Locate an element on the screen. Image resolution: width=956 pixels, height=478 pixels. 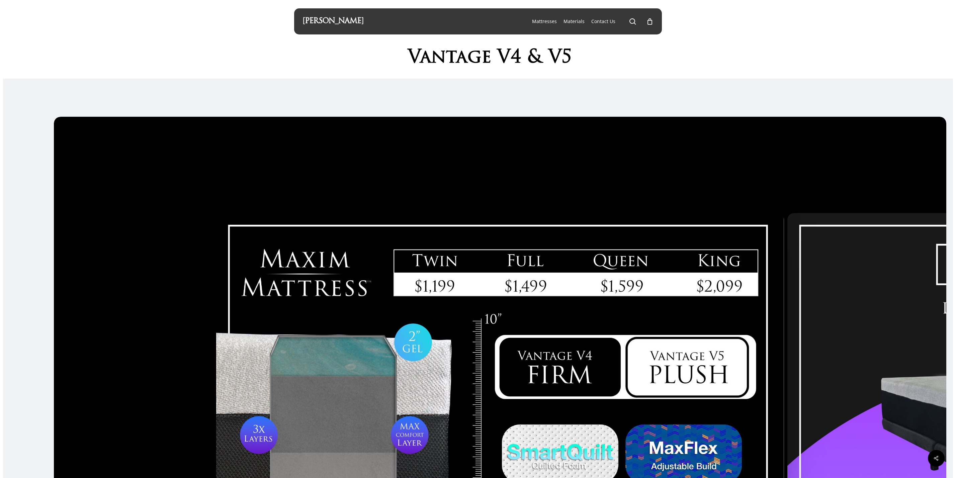
span: Contact Us is located at coordinates (604, 21).